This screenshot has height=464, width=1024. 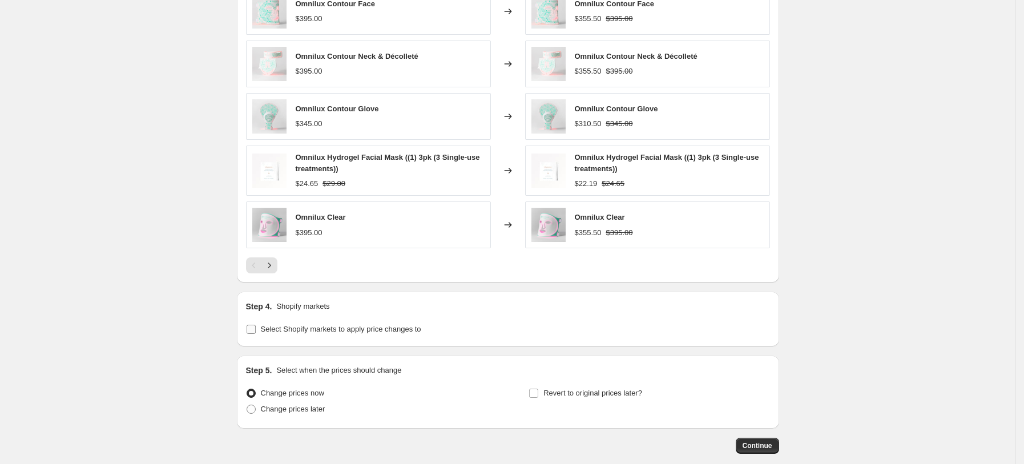 I want to click on strike: $29.00, so click(x=334, y=184).